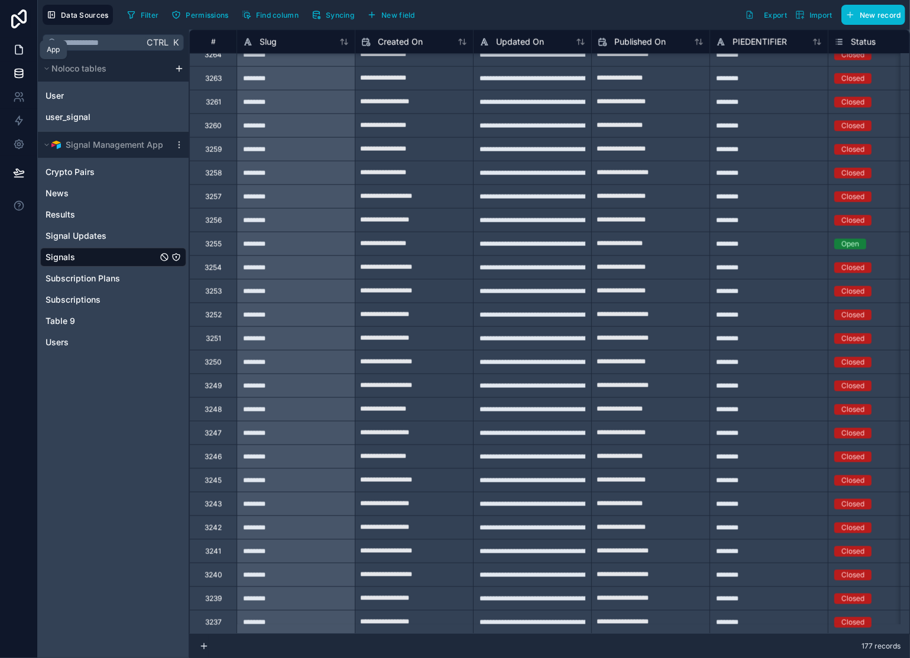 The image size is (910, 658). I want to click on span: New record, so click(881, 15).